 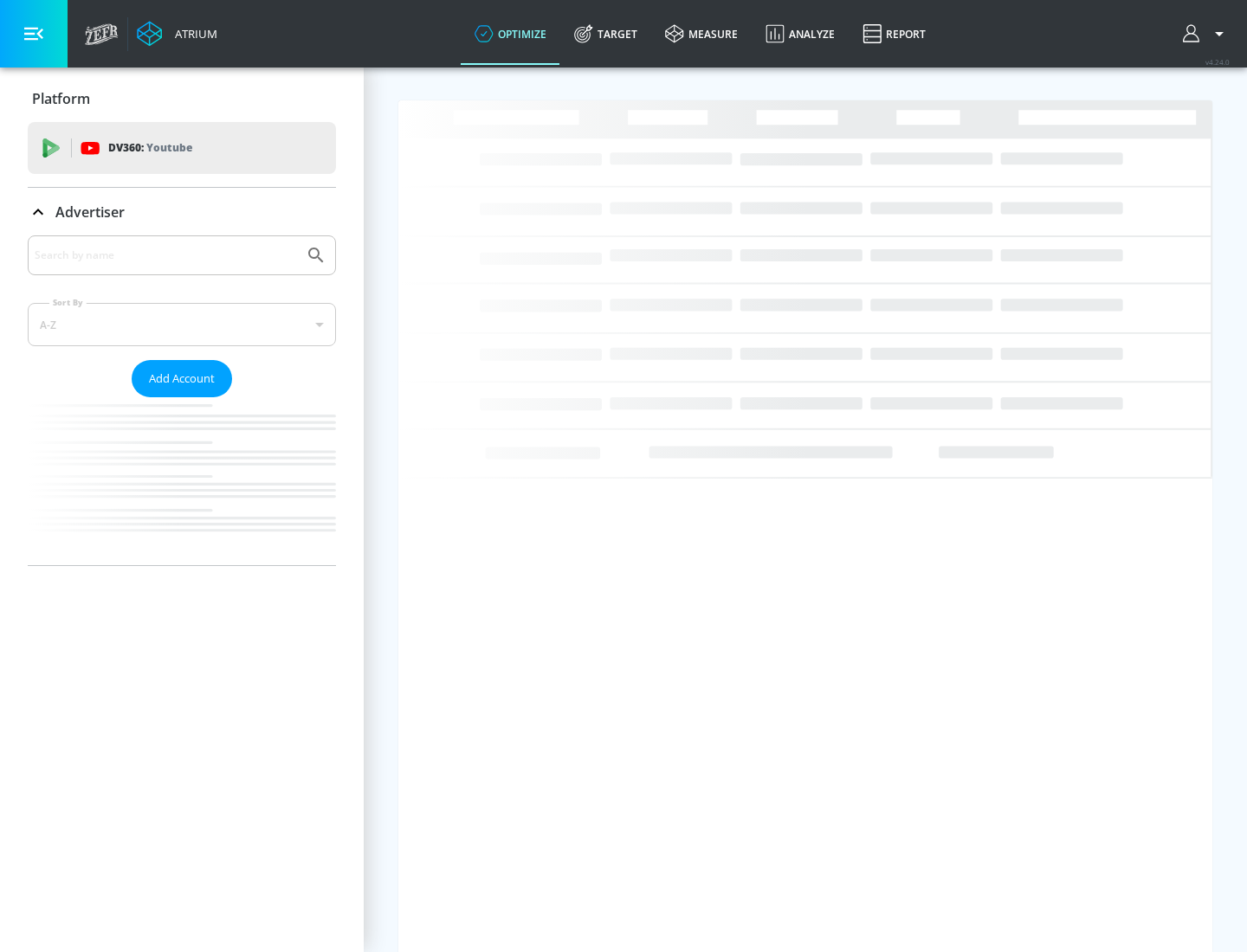 I want to click on p: Advertiser, so click(x=90, y=212).